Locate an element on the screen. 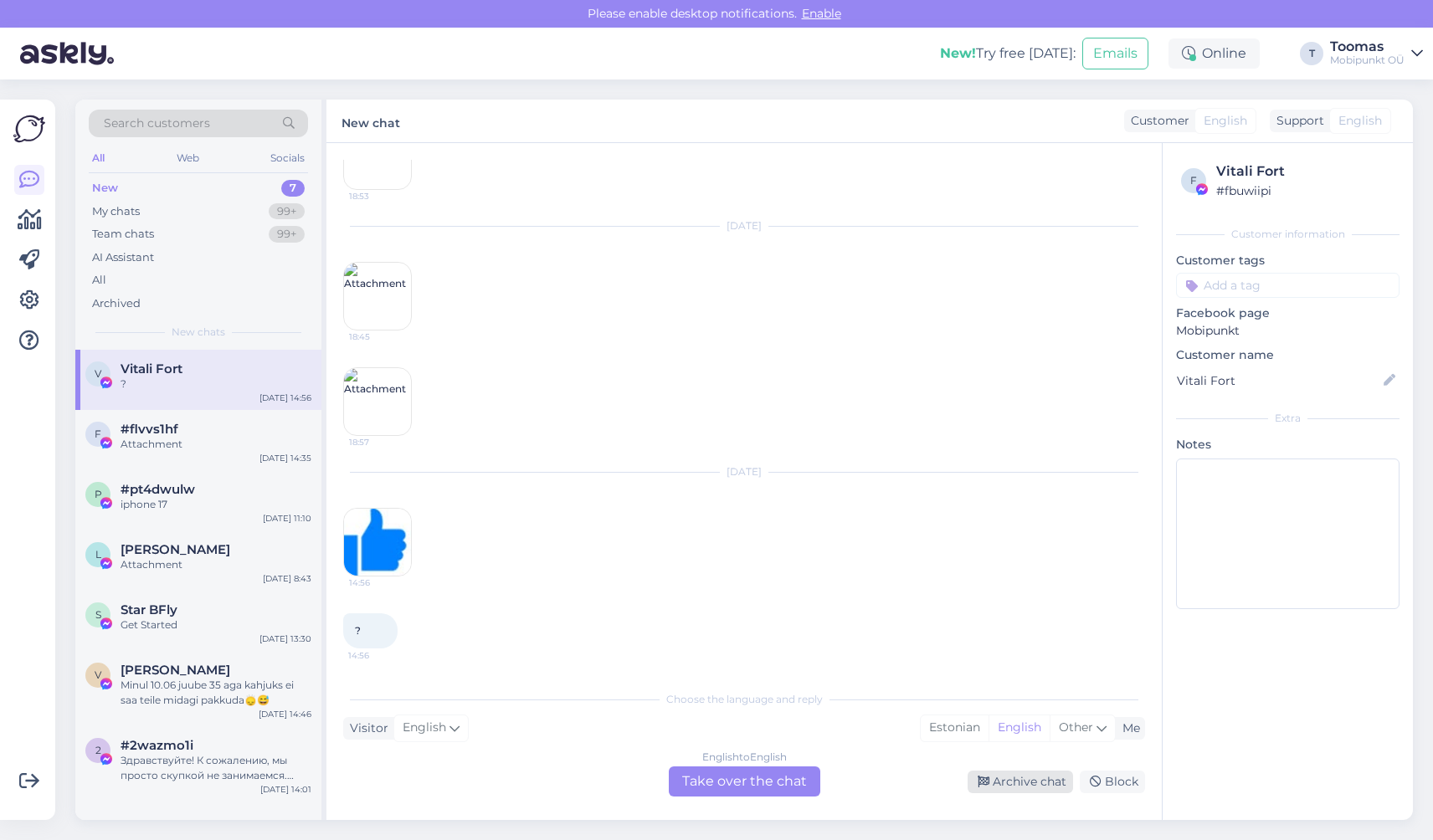 The width and height of the screenshot is (1433, 840). div: Team chats is located at coordinates (123, 235).